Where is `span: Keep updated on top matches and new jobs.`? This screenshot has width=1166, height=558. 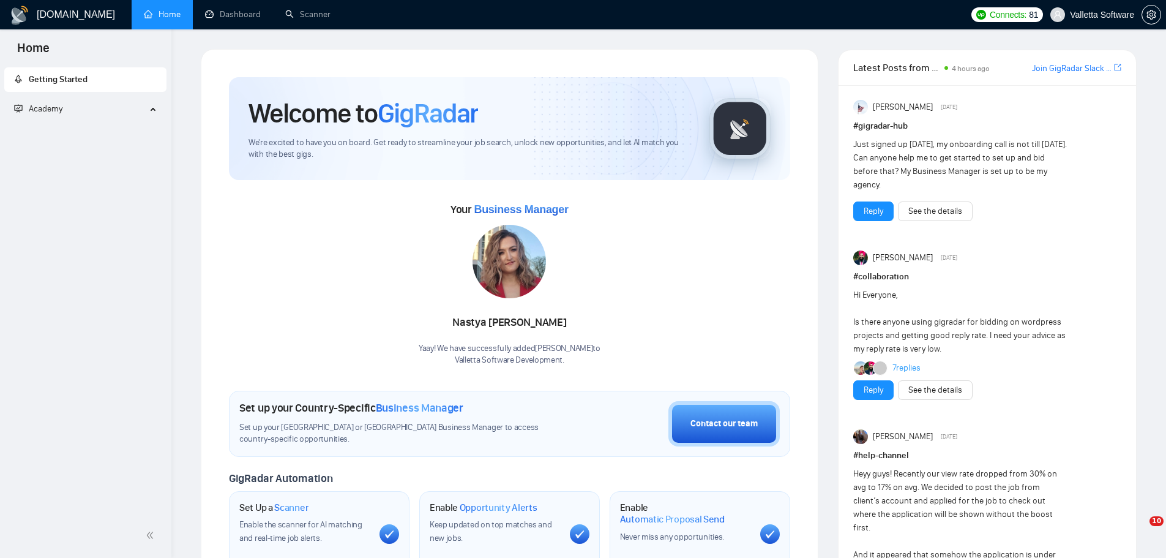 span: Keep updated on top matches and new jobs. is located at coordinates (491, 531).